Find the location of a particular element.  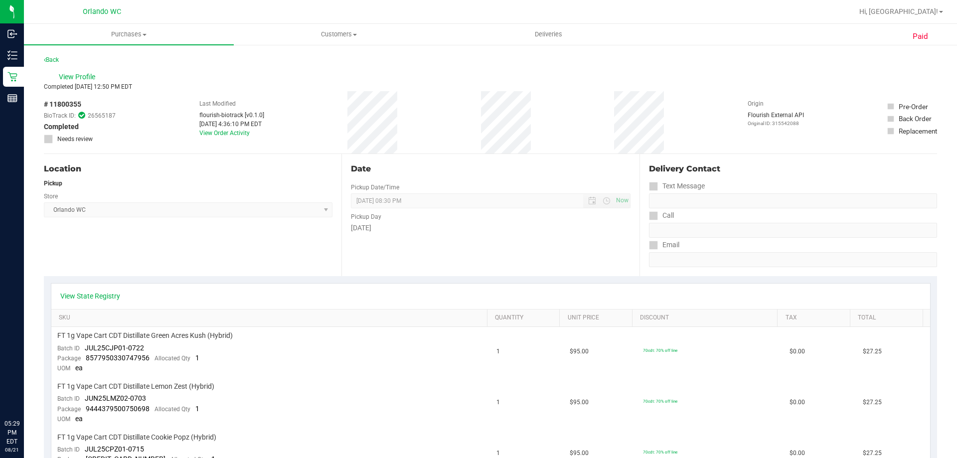

label: Email is located at coordinates (664, 245).